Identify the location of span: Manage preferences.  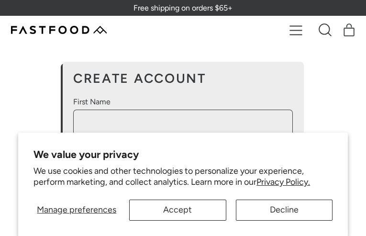
(77, 209).